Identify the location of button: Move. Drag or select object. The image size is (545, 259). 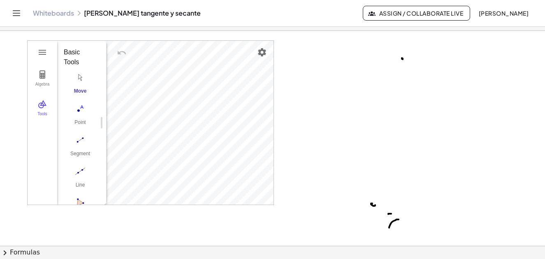
(80, 85).